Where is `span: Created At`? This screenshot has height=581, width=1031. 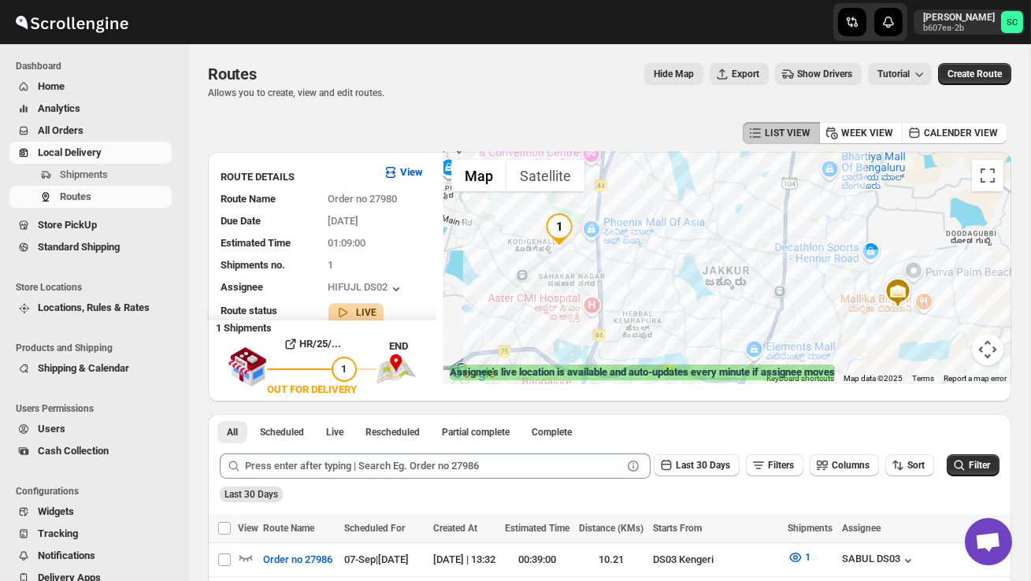 span: Created At is located at coordinates (455, 529).